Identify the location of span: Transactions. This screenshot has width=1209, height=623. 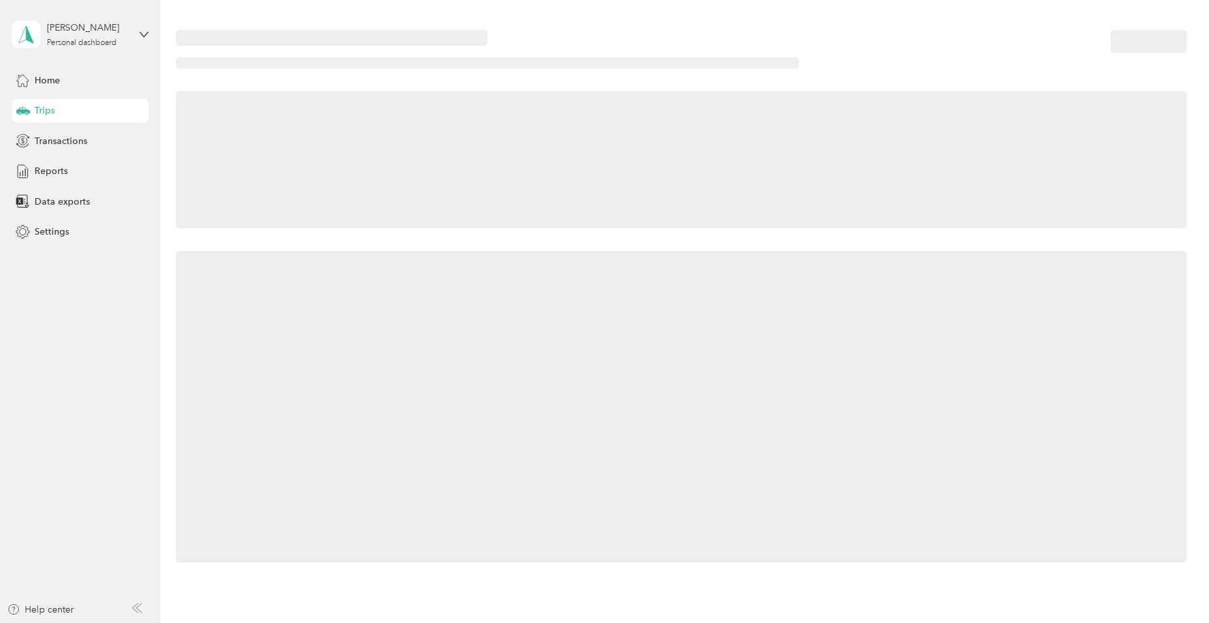
(61, 141).